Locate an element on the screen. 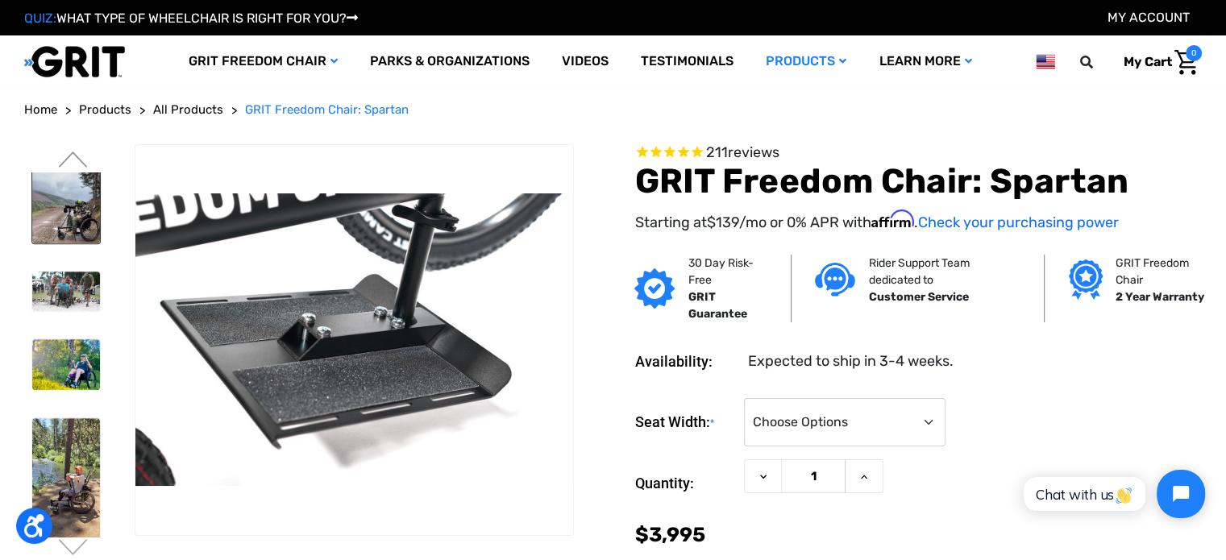 This screenshot has height=560, width=1226. a: GRIT Freedom Chair: Spartan is located at coordinates (326, 110).